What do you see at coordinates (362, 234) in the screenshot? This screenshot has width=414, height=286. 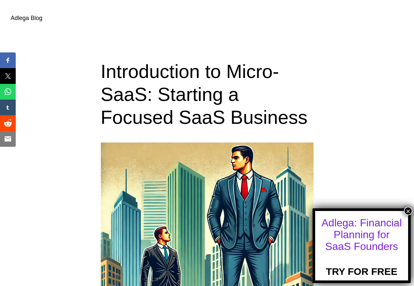 I see `div: Adlega: Financial Planning for SaaS Founders` at bounding box center [362, 234].